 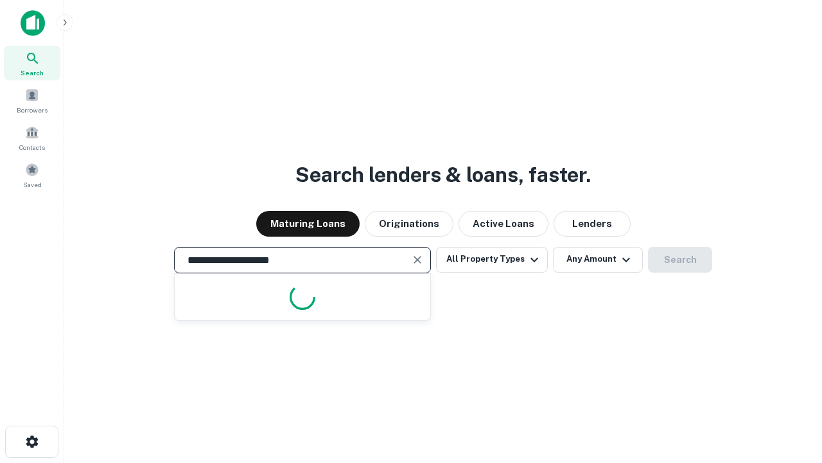 What do you see at coordinates (32, 137) in the screenshot?
I see `a: Contacts` at bounding box center [32, 137].